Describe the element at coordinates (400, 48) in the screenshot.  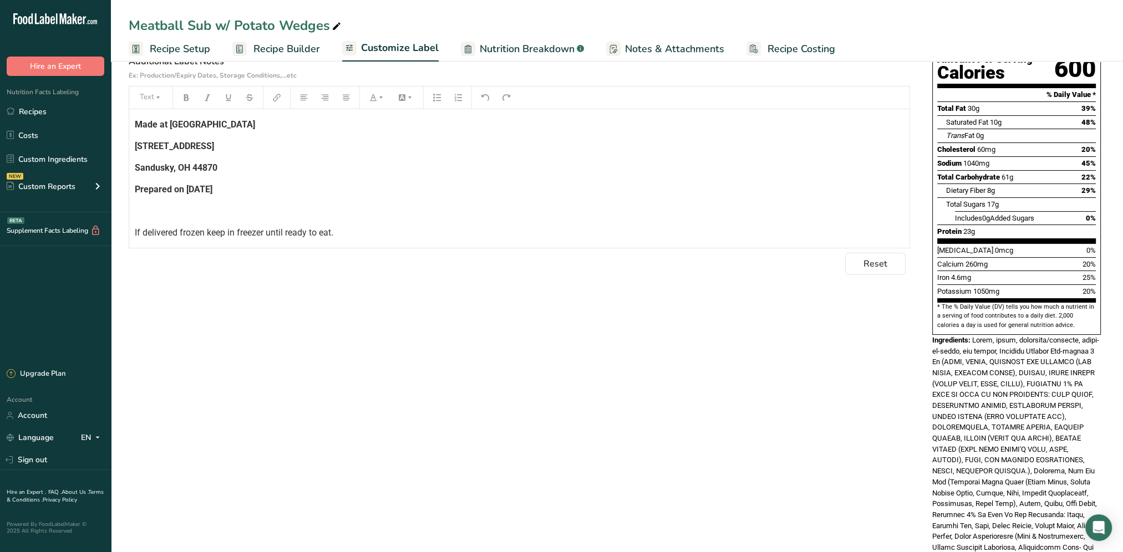
I see `span: Customize Label` at that location.